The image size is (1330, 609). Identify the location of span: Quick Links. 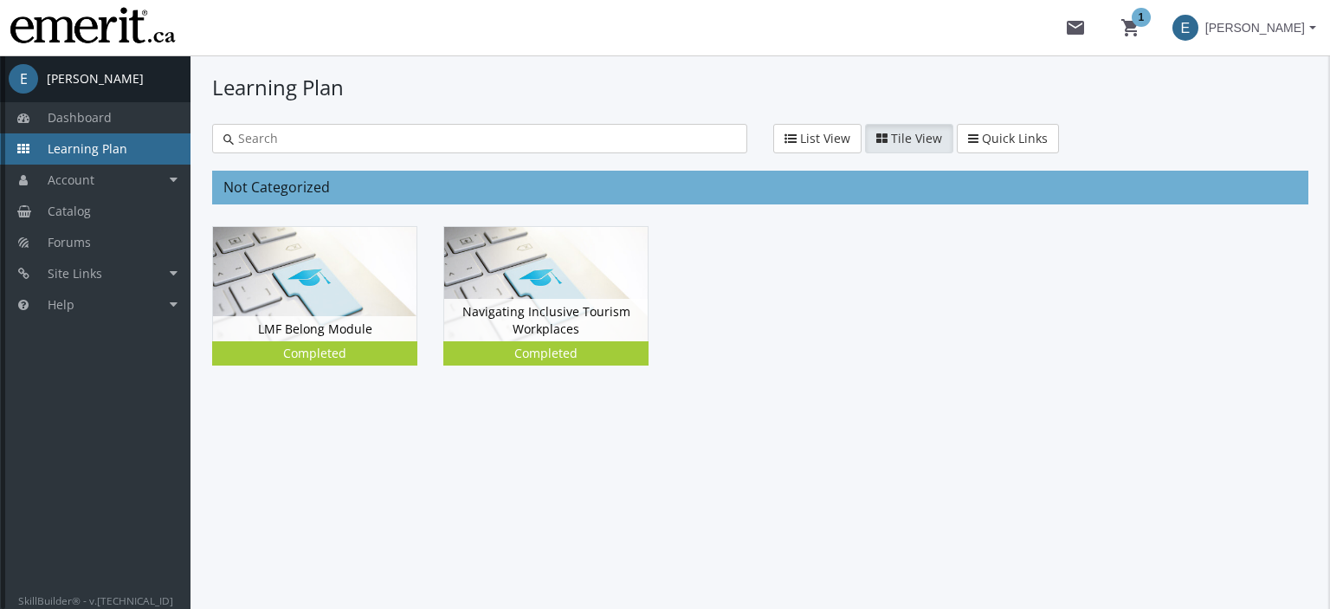
(1015, 138).